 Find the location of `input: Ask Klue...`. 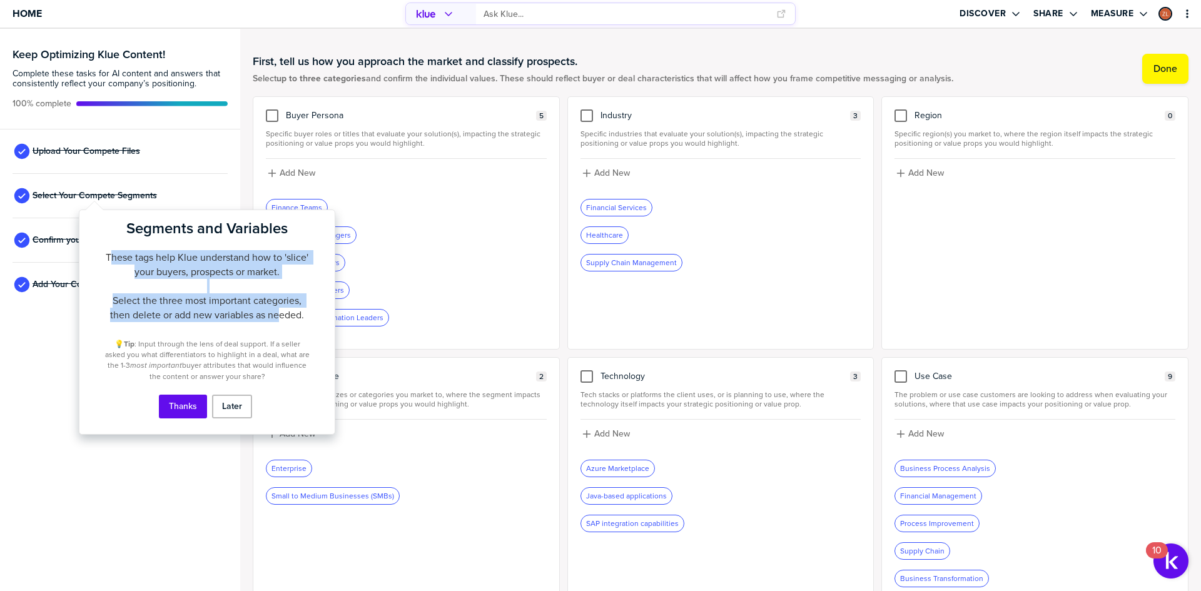

input: Ask Klue... is located at coordinates (626, 14).